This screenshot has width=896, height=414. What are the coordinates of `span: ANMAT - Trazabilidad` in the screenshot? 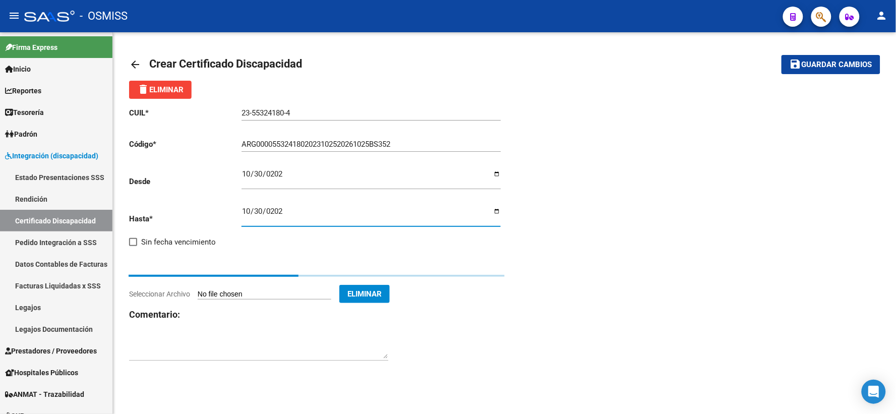 It's located at (44, 395).